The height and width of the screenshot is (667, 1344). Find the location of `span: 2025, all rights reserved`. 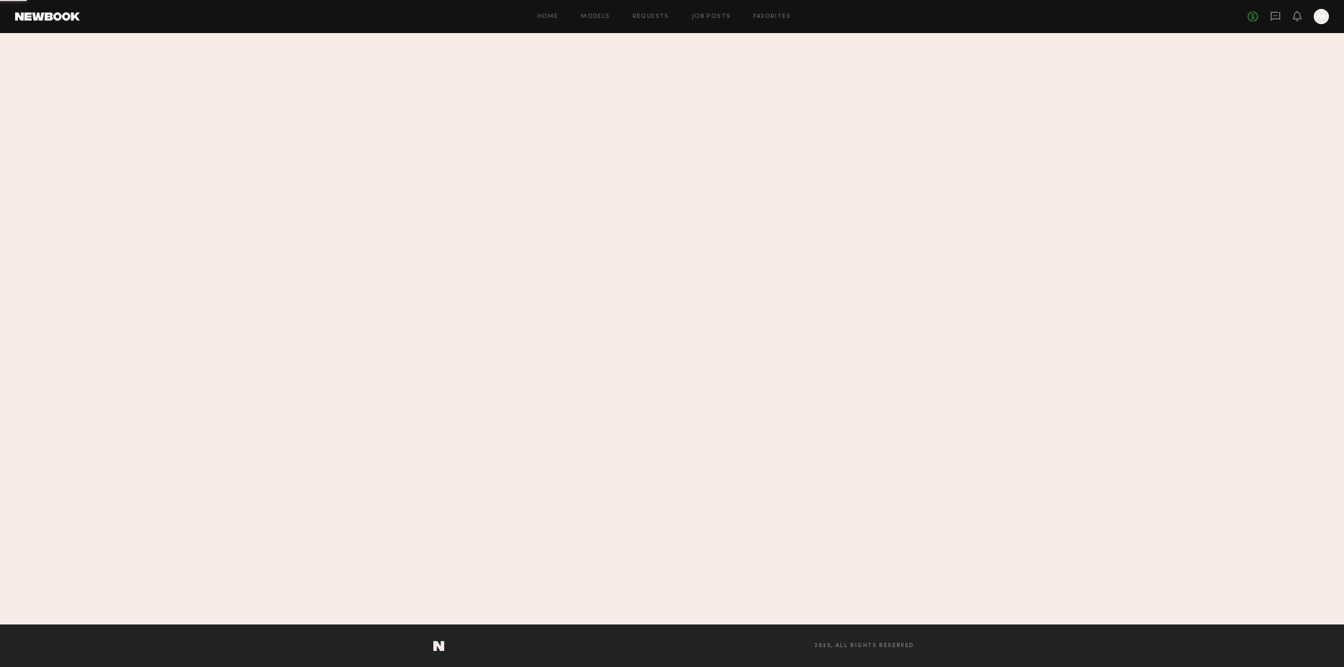

span: 2025, all rights reserved is located at coordinates (864, 646).